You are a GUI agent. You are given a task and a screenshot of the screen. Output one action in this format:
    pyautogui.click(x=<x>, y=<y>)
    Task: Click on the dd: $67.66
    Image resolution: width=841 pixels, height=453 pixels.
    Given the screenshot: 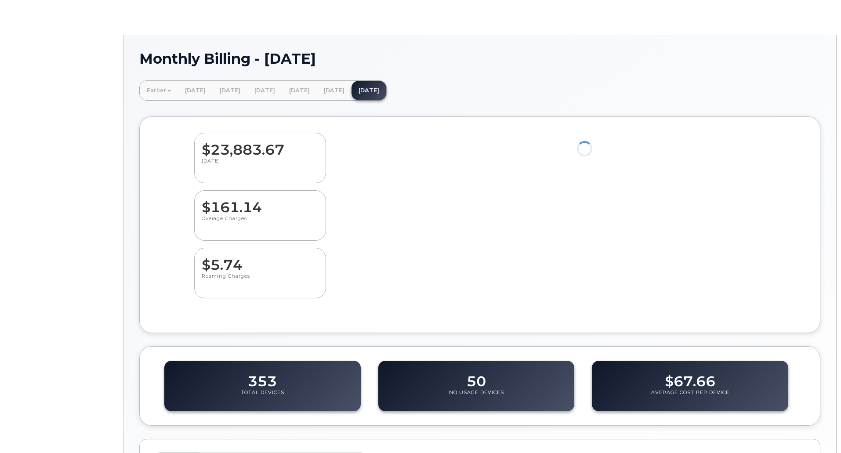 What is the action you would take?
    pyautogui.click(x=690, y=377)
    